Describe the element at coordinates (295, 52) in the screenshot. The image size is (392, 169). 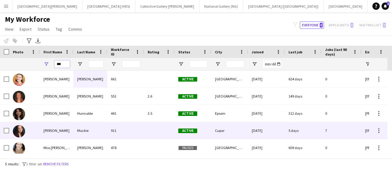
I see `span: Last job` at that location.